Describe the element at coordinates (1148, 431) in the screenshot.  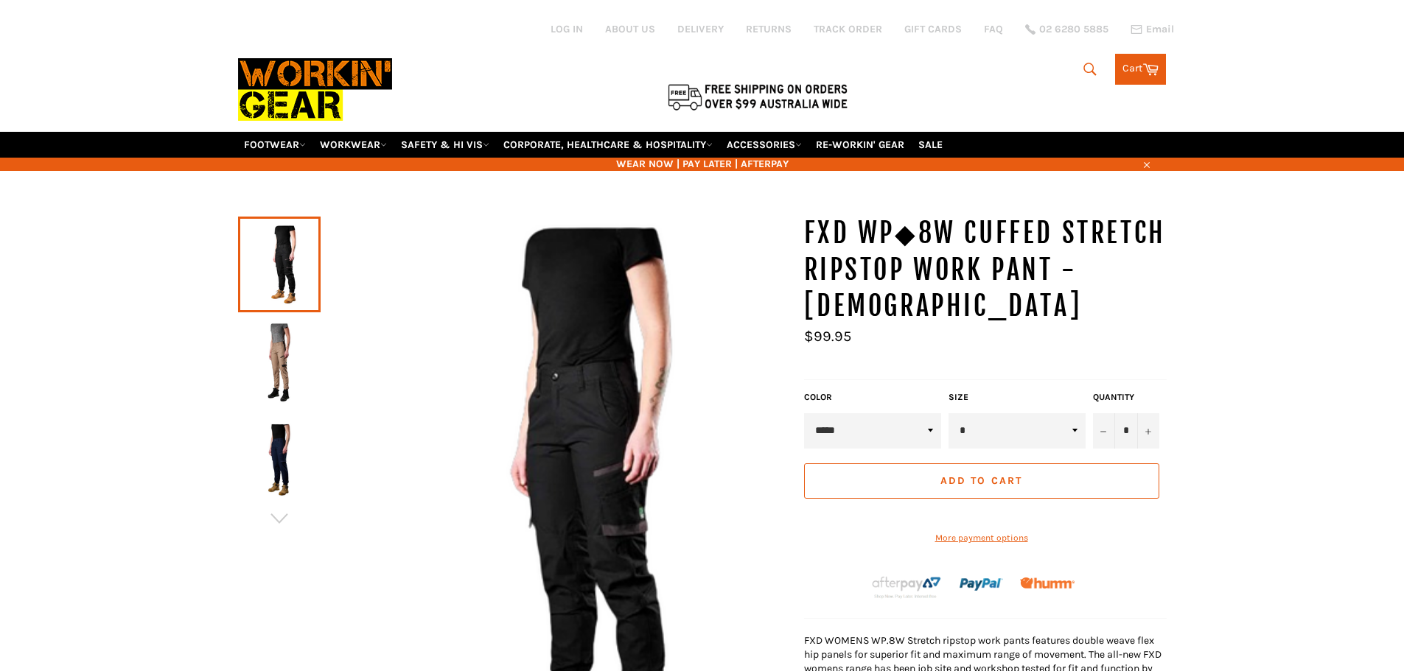
I see `button: Increase item quantity by one` at that location.